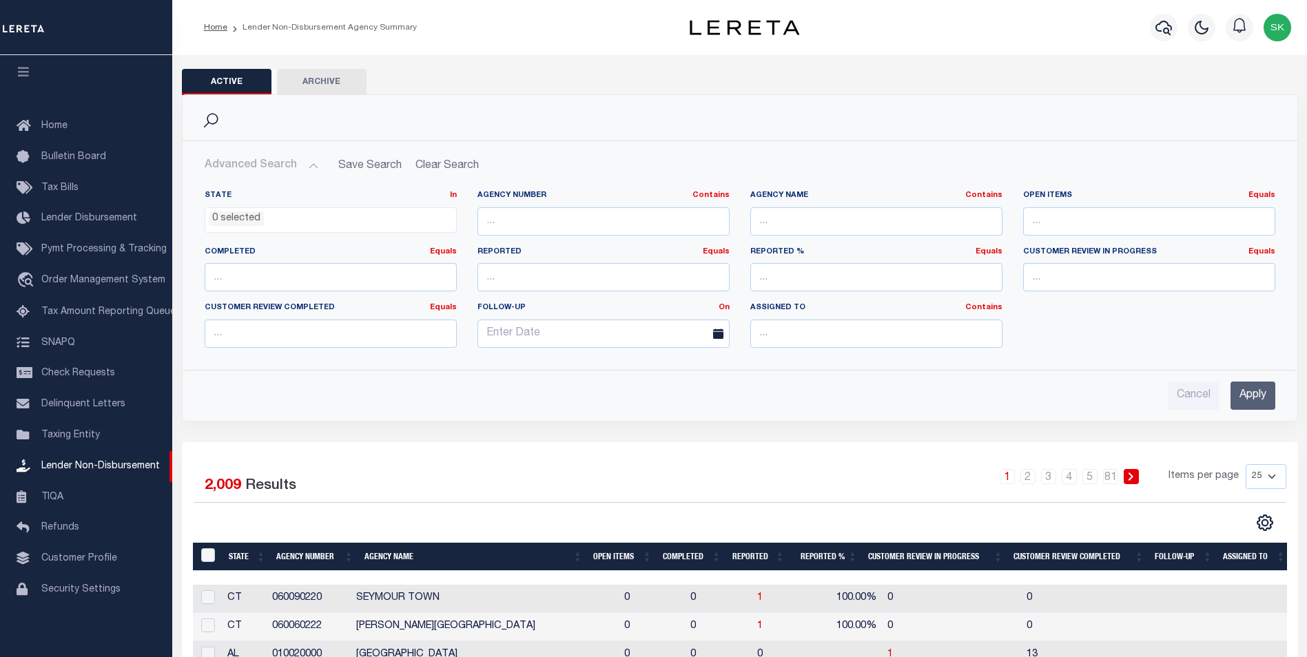 The image size is (1307, 657). I want to click on span: Tax Amount Reporting Queue, so click(108, 312).